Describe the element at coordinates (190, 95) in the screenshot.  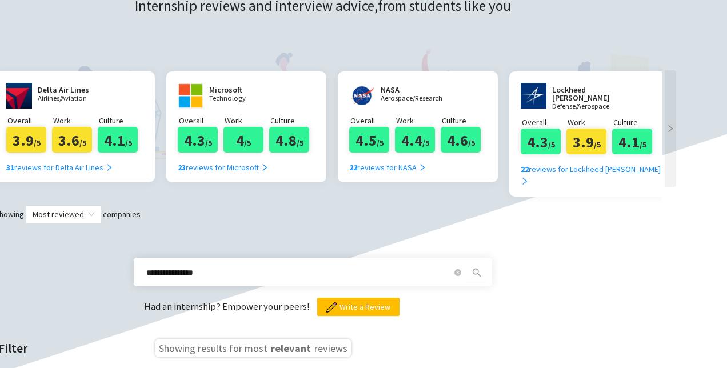
I see `img: www.microsoft.com` at that location.